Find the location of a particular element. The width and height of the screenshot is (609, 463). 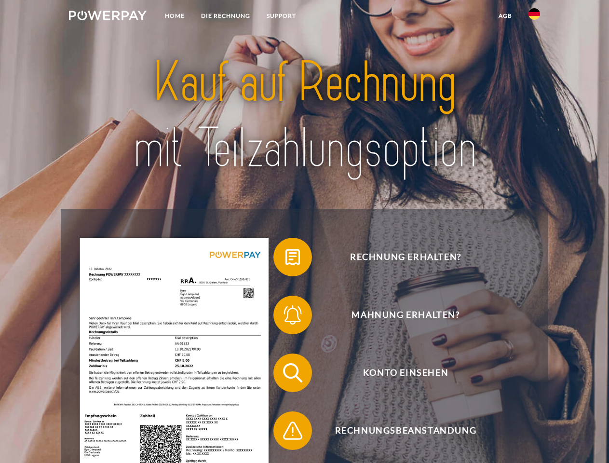

span: Mahnung erhalten? is located at coordinates (406, 315).